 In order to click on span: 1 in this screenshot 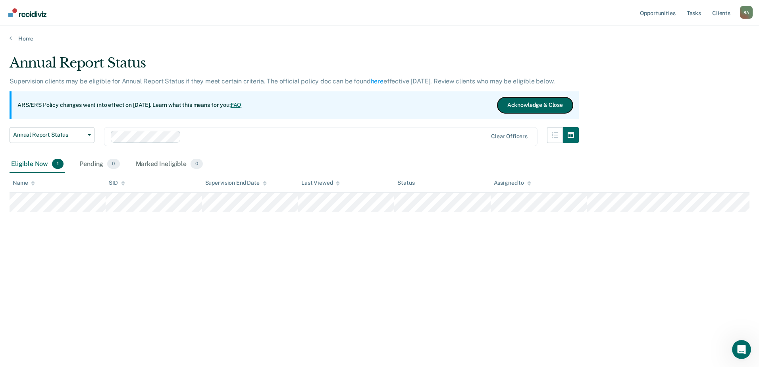, I will do `click(58, 164)`.